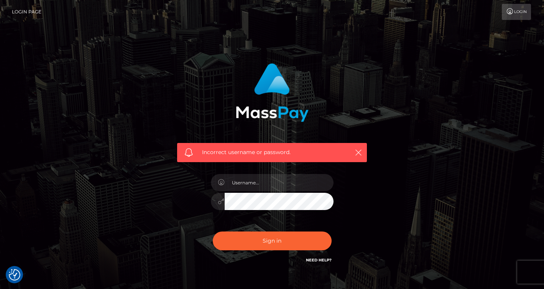  I want to click on input: Username..., so click(279, 183).